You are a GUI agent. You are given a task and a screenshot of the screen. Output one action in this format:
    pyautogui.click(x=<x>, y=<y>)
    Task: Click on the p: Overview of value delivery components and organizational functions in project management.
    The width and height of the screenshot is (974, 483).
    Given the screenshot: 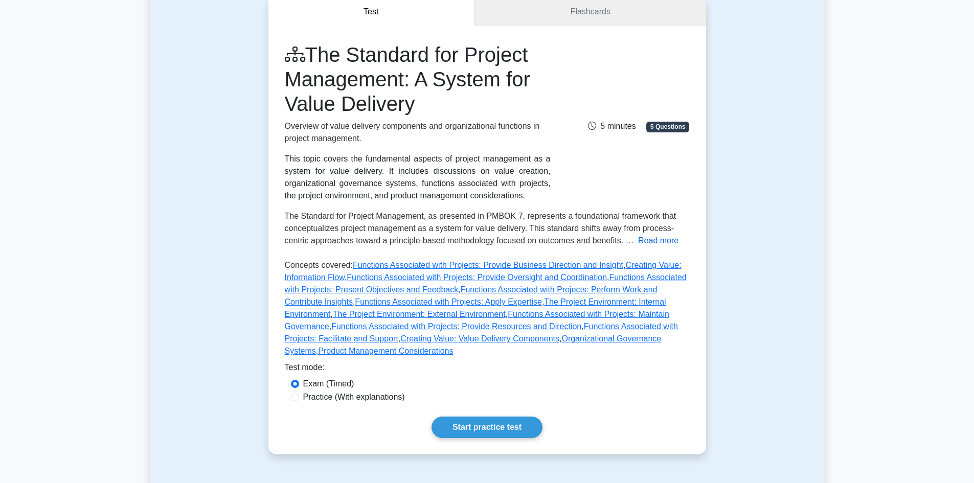 What is the action you would take?
    pyautogui.click(x=418, y=132)
    